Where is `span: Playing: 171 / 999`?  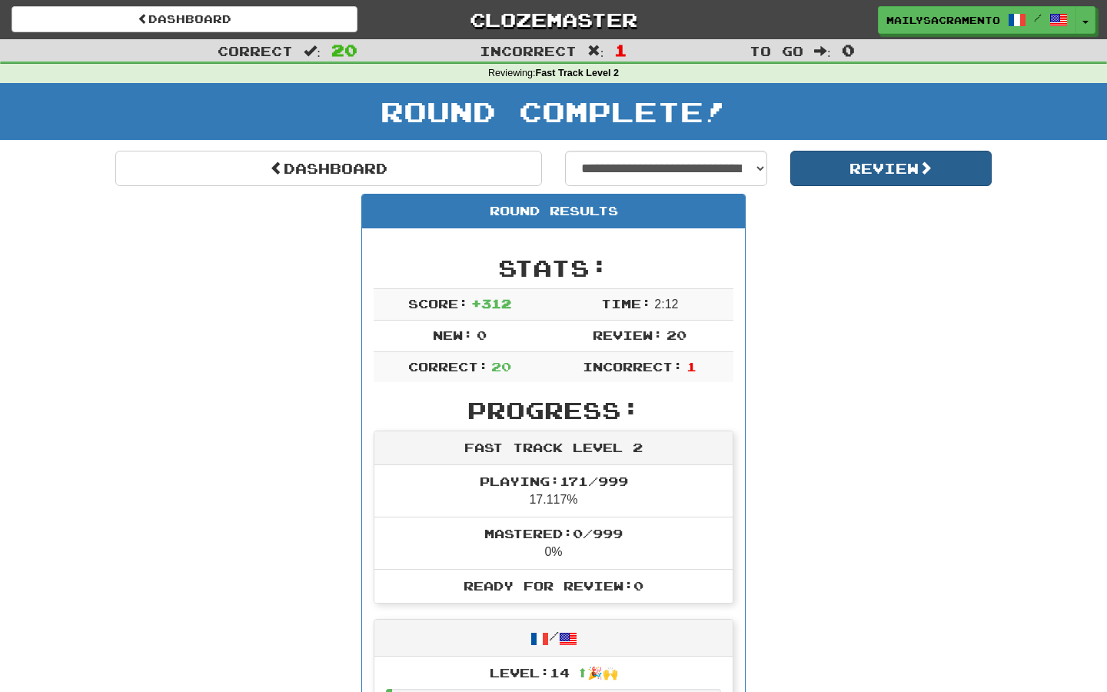 span: Playing: 171 / 999 is located at coordinates (553, 480).